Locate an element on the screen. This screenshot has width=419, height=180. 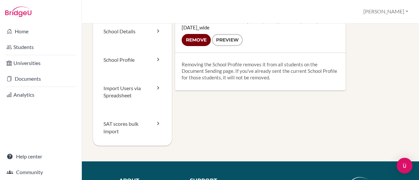
p: Removing the School Profile removes it from all students on the Document Sending page. If you've ... is located at coordinates (260, 71).